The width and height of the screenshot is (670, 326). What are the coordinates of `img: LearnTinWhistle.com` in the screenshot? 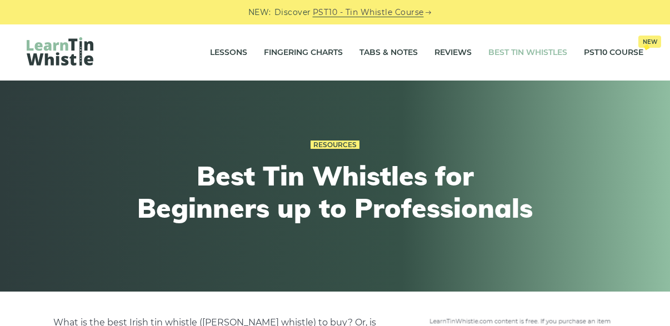 It's located at (60, 51).